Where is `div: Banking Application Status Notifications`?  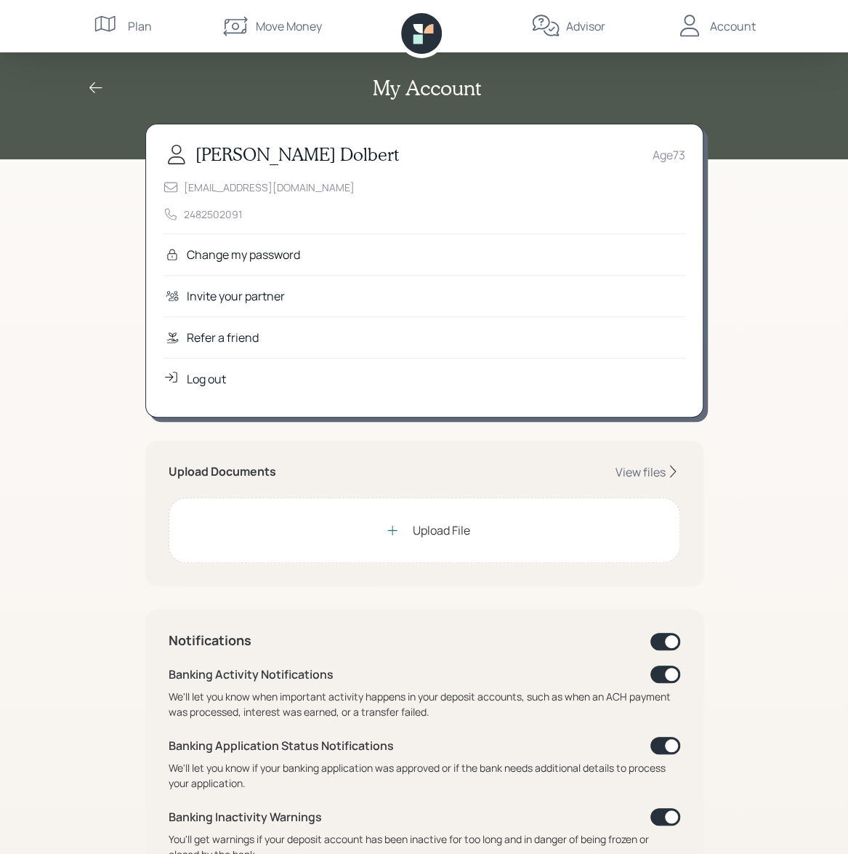 div: Banking Application Status Notifications is located at coordinates (281, 745).